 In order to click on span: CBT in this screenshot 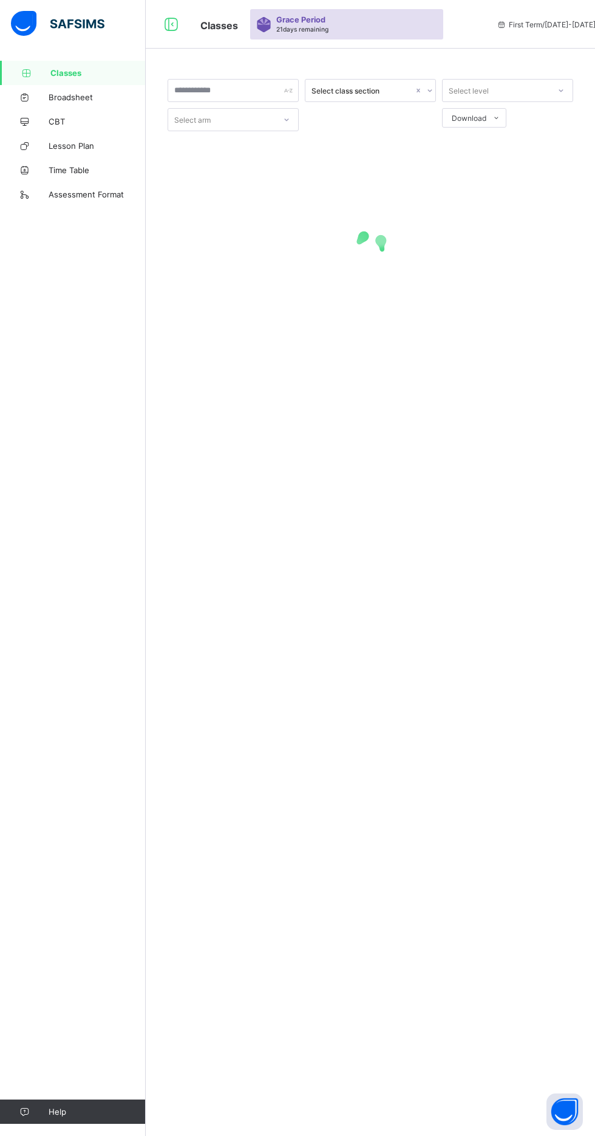, I will do `click(97, 121)`.